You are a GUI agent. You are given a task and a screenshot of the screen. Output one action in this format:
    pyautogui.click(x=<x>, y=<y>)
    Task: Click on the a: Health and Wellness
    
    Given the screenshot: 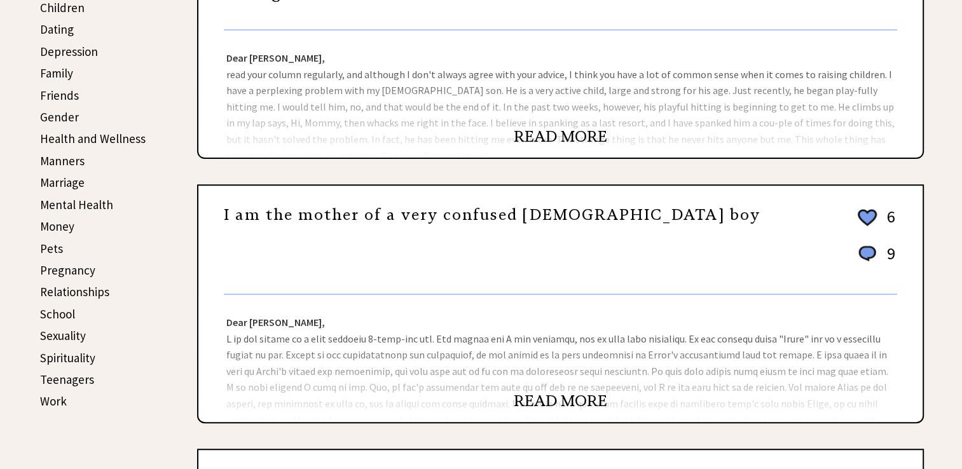 What is the action you would take?
    pyautogui.click(x=93, y=139)
    